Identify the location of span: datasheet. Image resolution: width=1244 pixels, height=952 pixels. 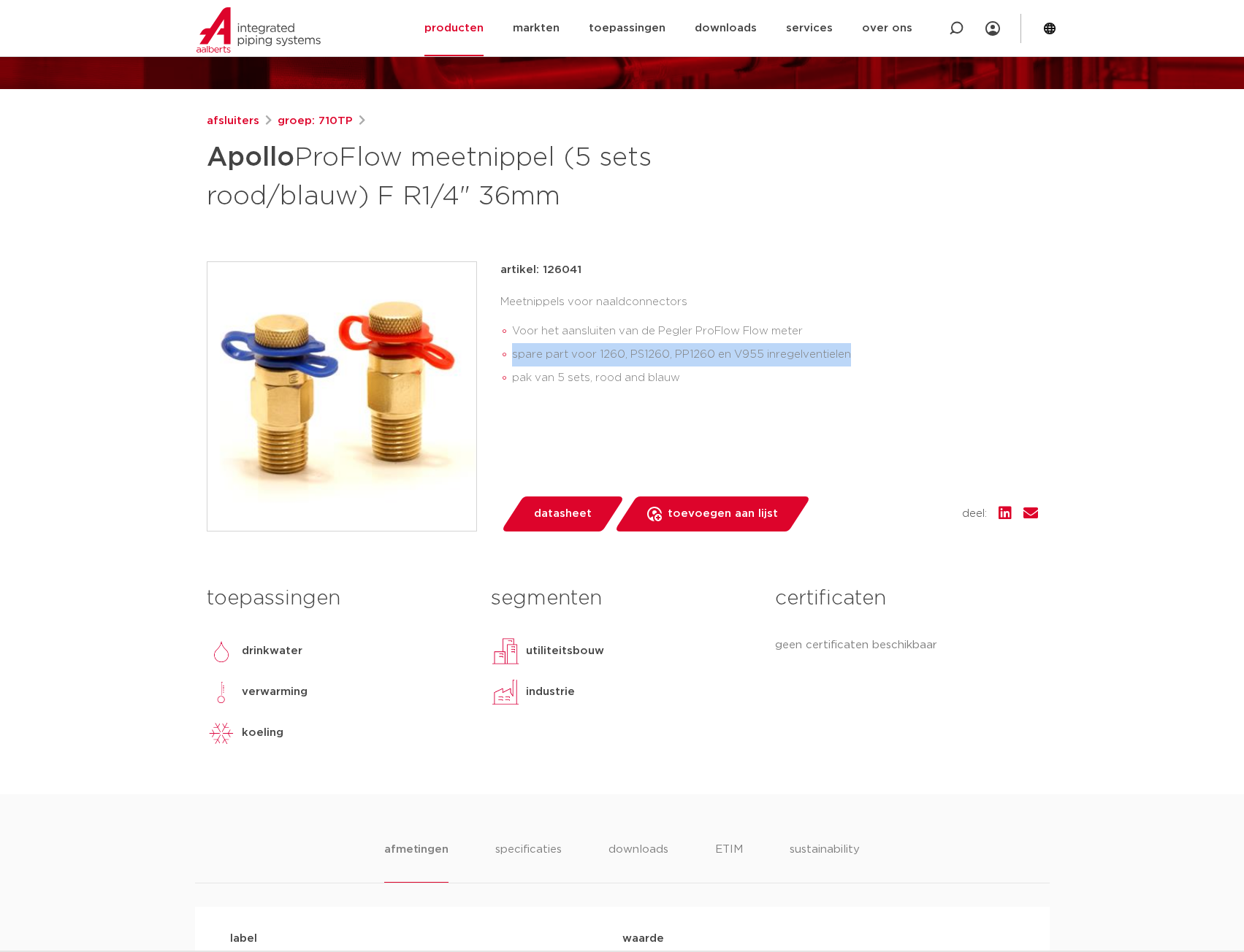
(563, 514).